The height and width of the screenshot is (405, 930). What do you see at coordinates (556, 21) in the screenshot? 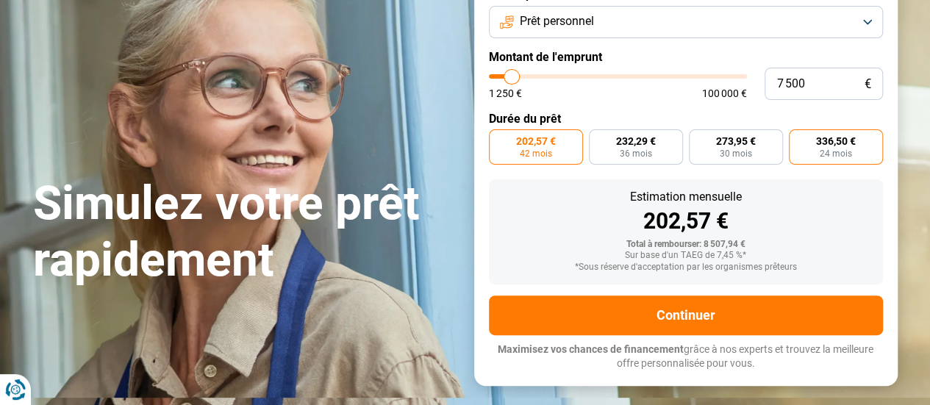
I see `span: Prêt personnel` at bounding box center [556, 21].